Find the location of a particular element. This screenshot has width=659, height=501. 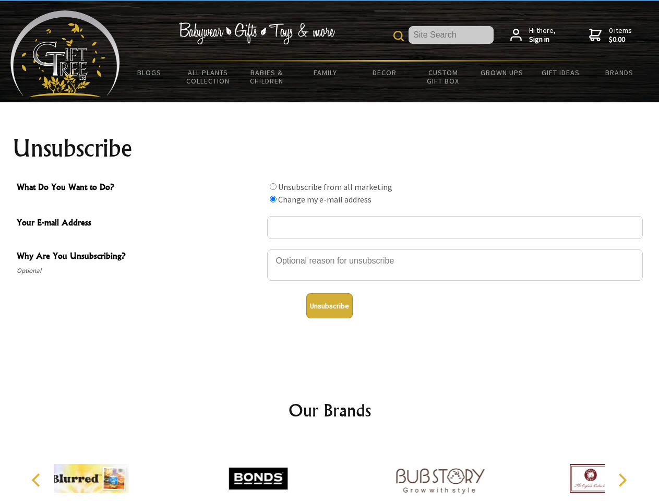

a: Grown Ups is located at coordinates (501, 72).